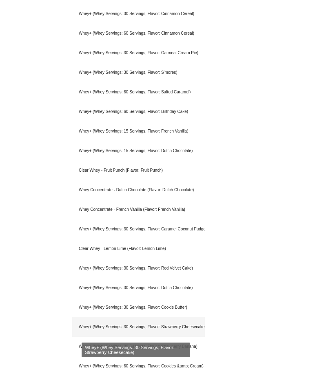 The image size is (326, 376). What do you see at coordinates (138, 190) in the screenshot?
I see `div: Whey Concentrate - Dutch Chocolate (Flavor: Dutch Chocolate)` at bounding box center [138, 190].